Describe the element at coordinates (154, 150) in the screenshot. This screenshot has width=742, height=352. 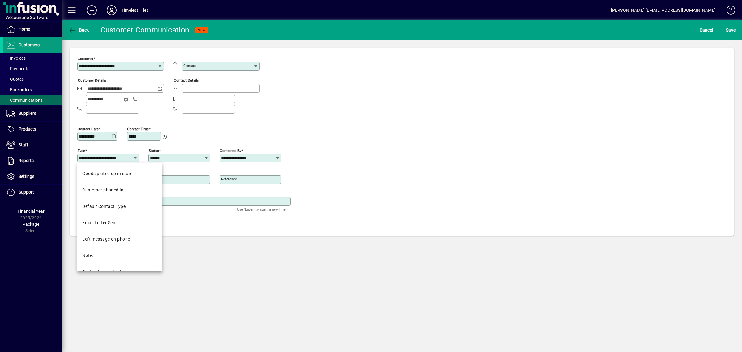
I see `mat-label: Status` at that location.